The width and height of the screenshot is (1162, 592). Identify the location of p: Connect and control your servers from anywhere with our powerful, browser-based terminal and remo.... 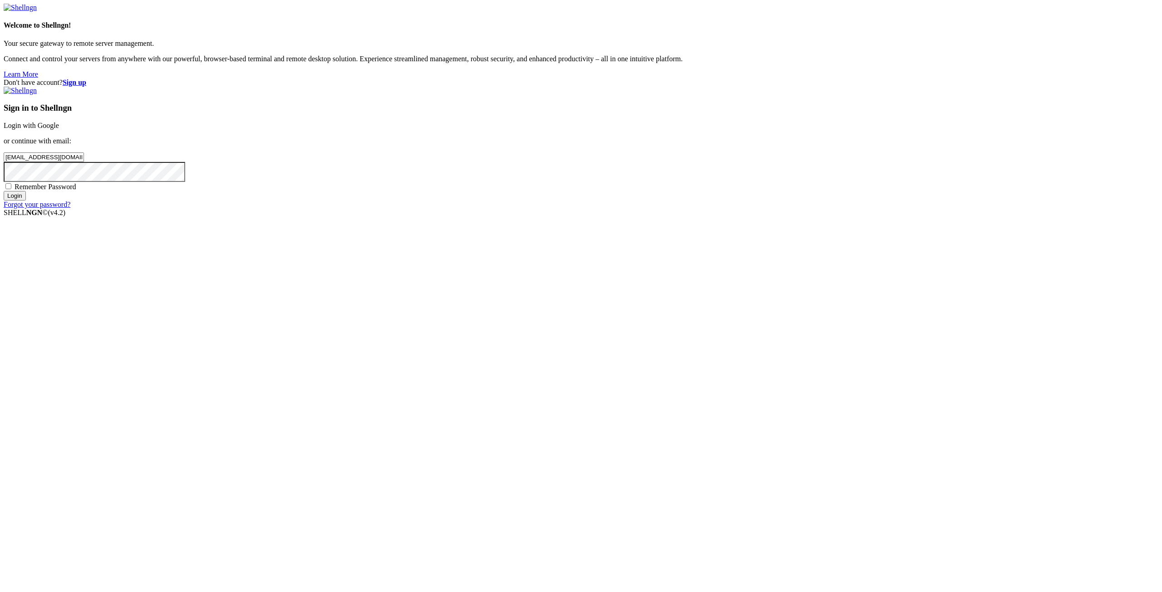
(581, 59).